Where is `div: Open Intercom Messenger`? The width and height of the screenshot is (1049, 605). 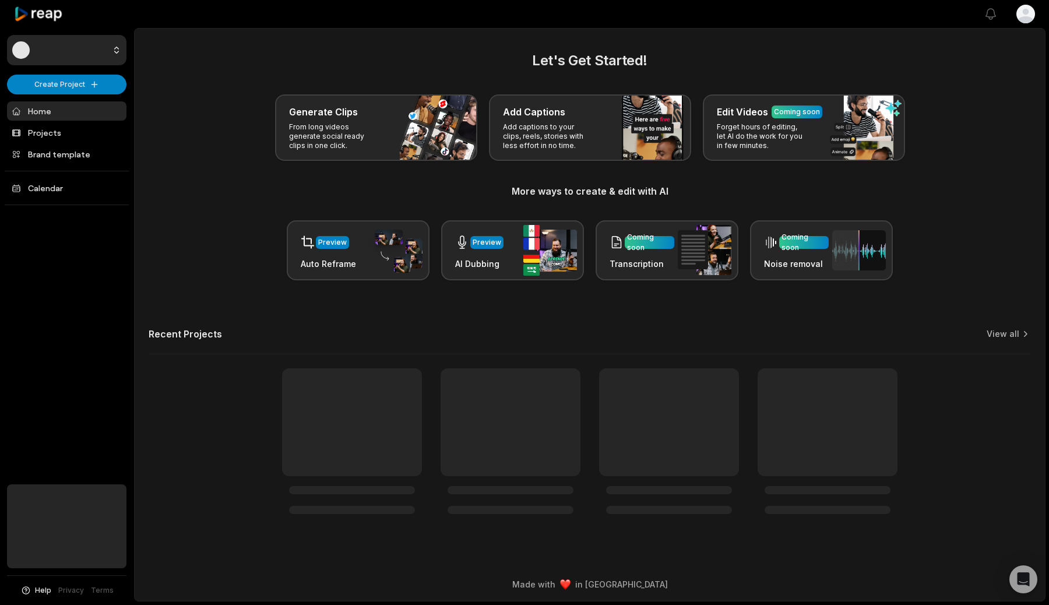 div: Open Intercom Messenger is located at coordinates (1024, 579).